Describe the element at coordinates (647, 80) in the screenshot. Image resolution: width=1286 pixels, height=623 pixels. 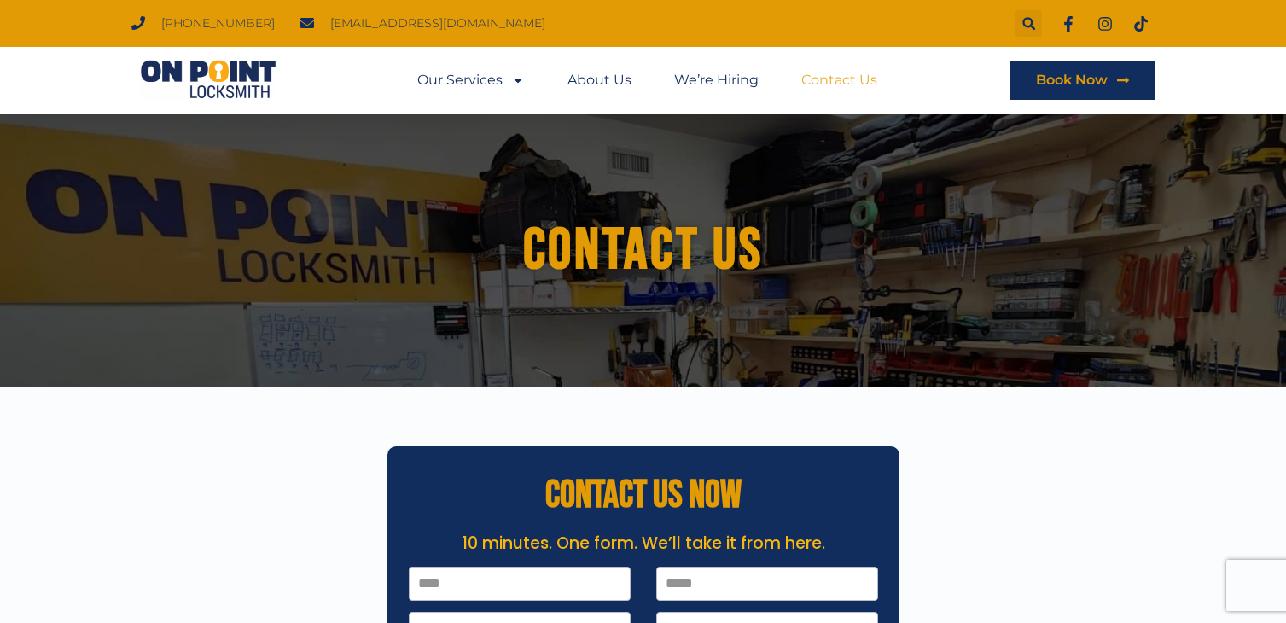
I see `nav: Menu` at that location.